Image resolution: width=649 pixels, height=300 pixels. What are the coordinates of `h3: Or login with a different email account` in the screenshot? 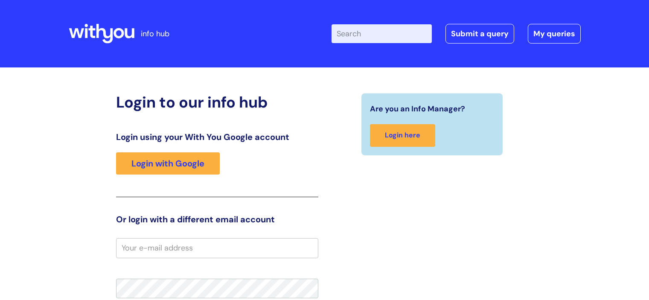 It's located at (217, 219).